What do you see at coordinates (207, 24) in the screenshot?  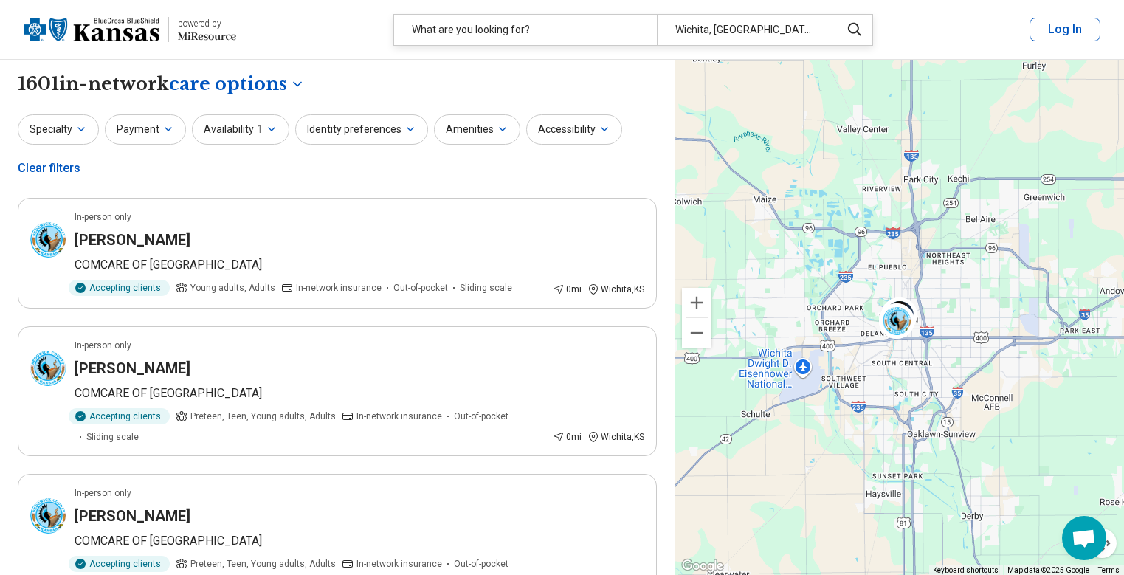 I see `div: powered by` at bounding box center [207, 24].